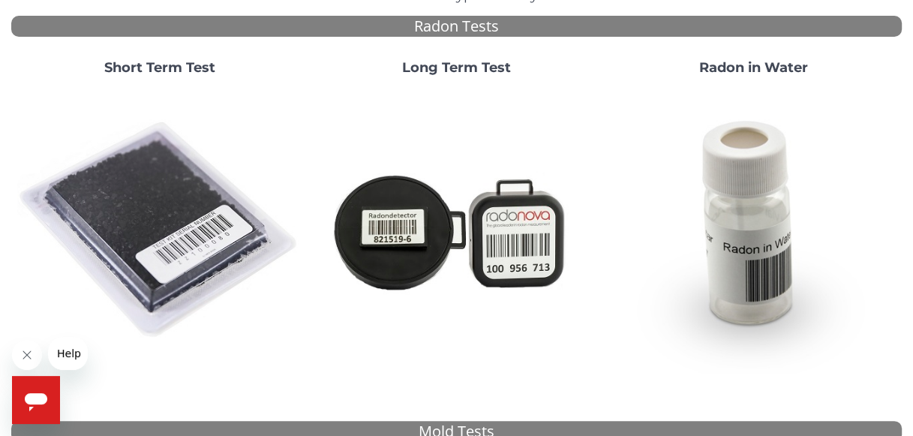 This screenshot has height=436, width=913. Describe the element at coordinates (753, 230) in the screenshot. I see `img: RadoninWater.jpg` at that location.